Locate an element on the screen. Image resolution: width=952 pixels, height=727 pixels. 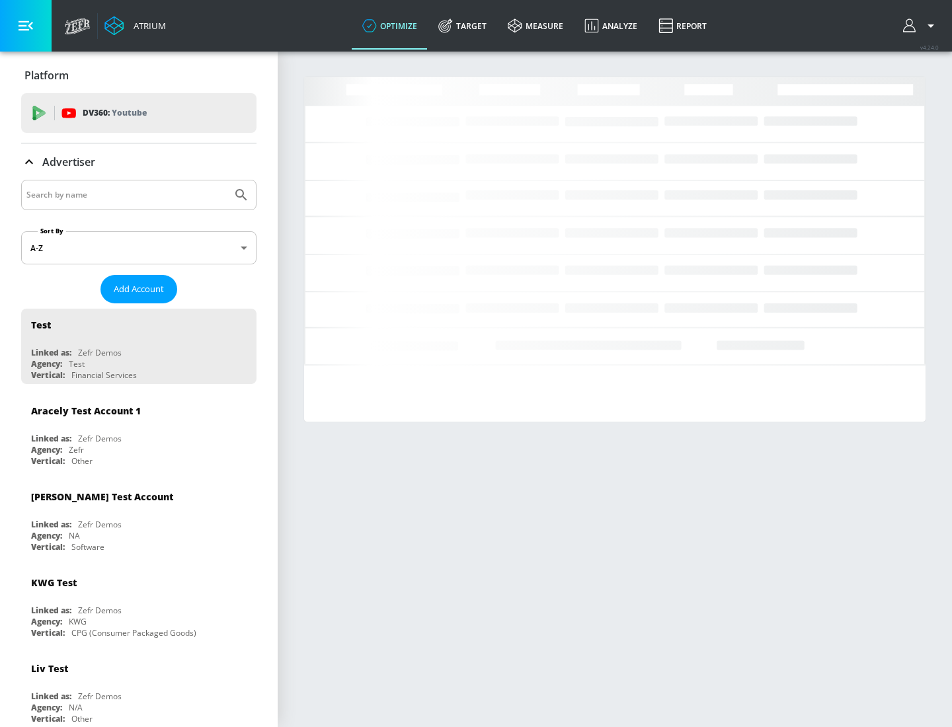
div: TestLinked as:Zefr DemosAgency:TestVertical:Financial Services is located at coordinates (139, 346).